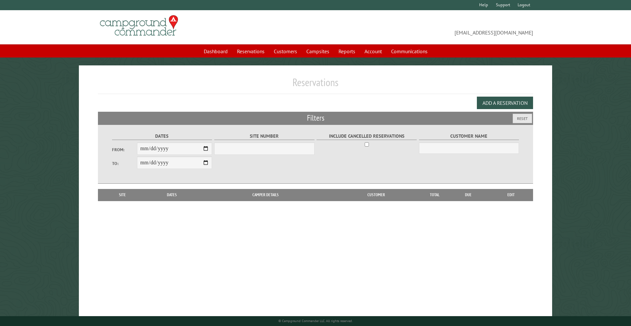  What do you see at coordinates (216, 51) in the screenshot?
I see `a: Dashboard` at bounding box center [216, 51].